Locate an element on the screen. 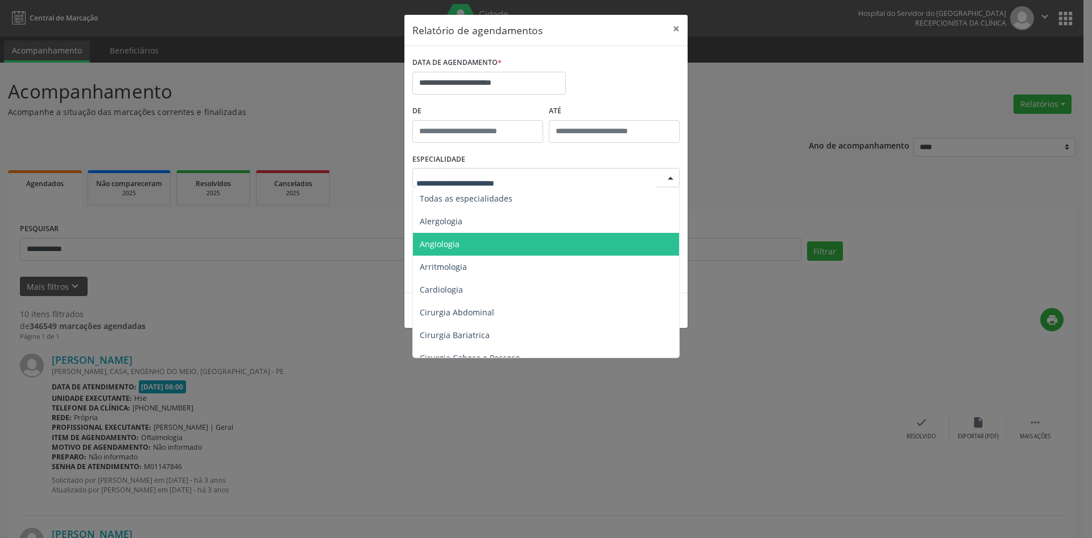 This screenshot has width=1092, height=538. label: DATA DE AGENDAMENTO is located at coordinates (457, 63).